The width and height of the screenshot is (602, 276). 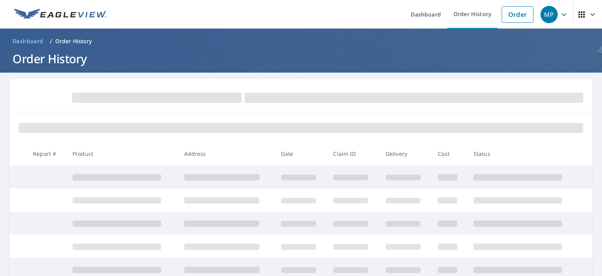 I want to click on th: Delivery, so click(x=406, y=153).